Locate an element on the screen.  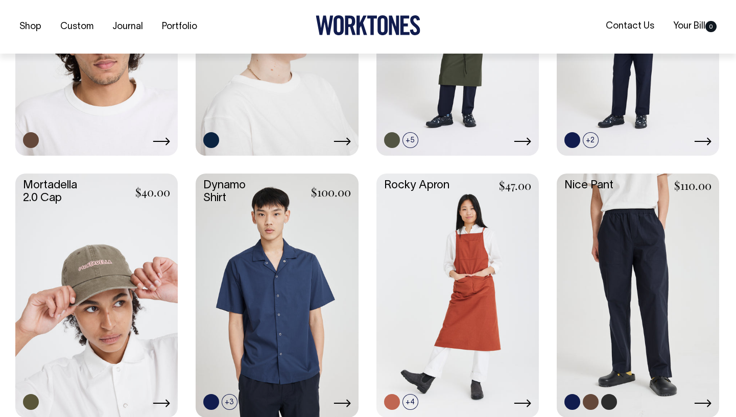
span: +3 is located at coordinates (229, 402).